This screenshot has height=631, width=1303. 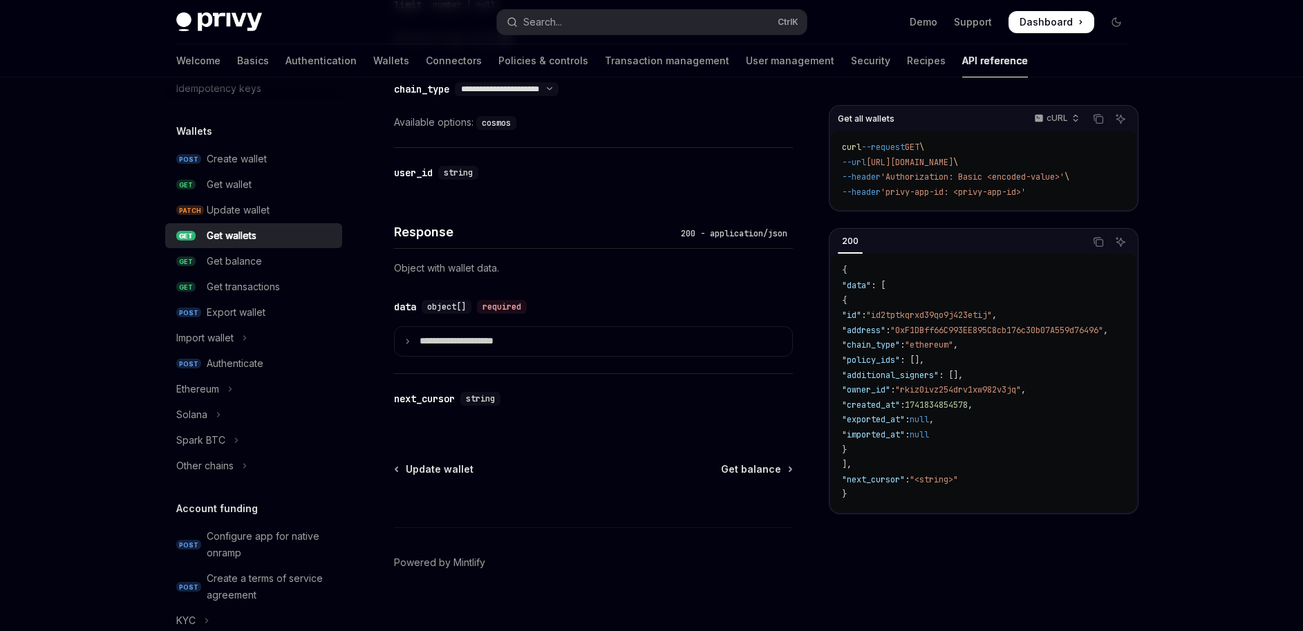 I want to click on span: "exported_at", so click(x=873, y=419).